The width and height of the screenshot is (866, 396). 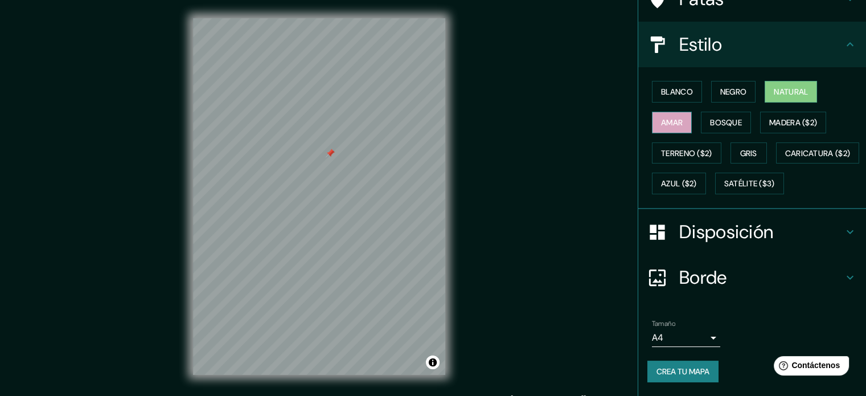 I want to click on font: Crea tu mapa, so click(x=683, y=371).